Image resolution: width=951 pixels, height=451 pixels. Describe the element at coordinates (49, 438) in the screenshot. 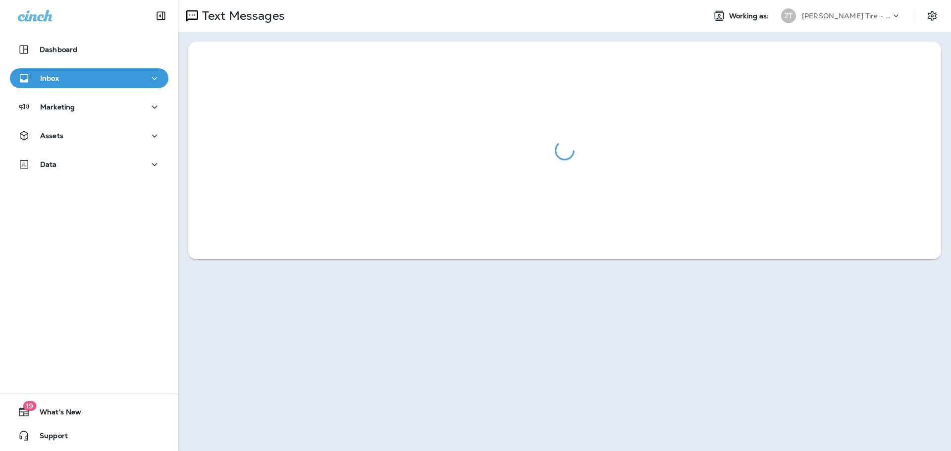

I see `span: Support` at that location.